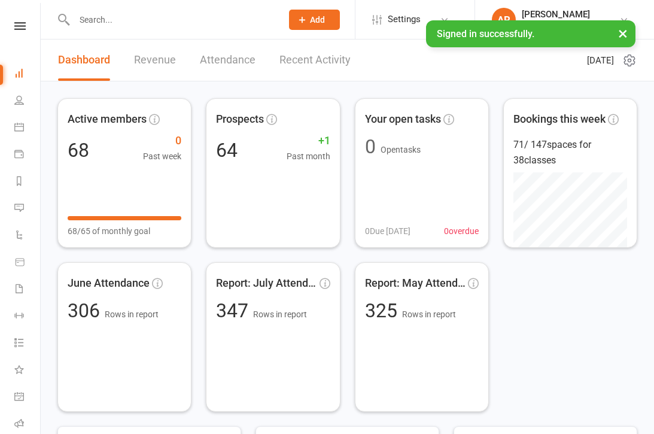 The width and height of the screenshot is (654, 434). I want to click on a: Calendar, so click(28, 128).